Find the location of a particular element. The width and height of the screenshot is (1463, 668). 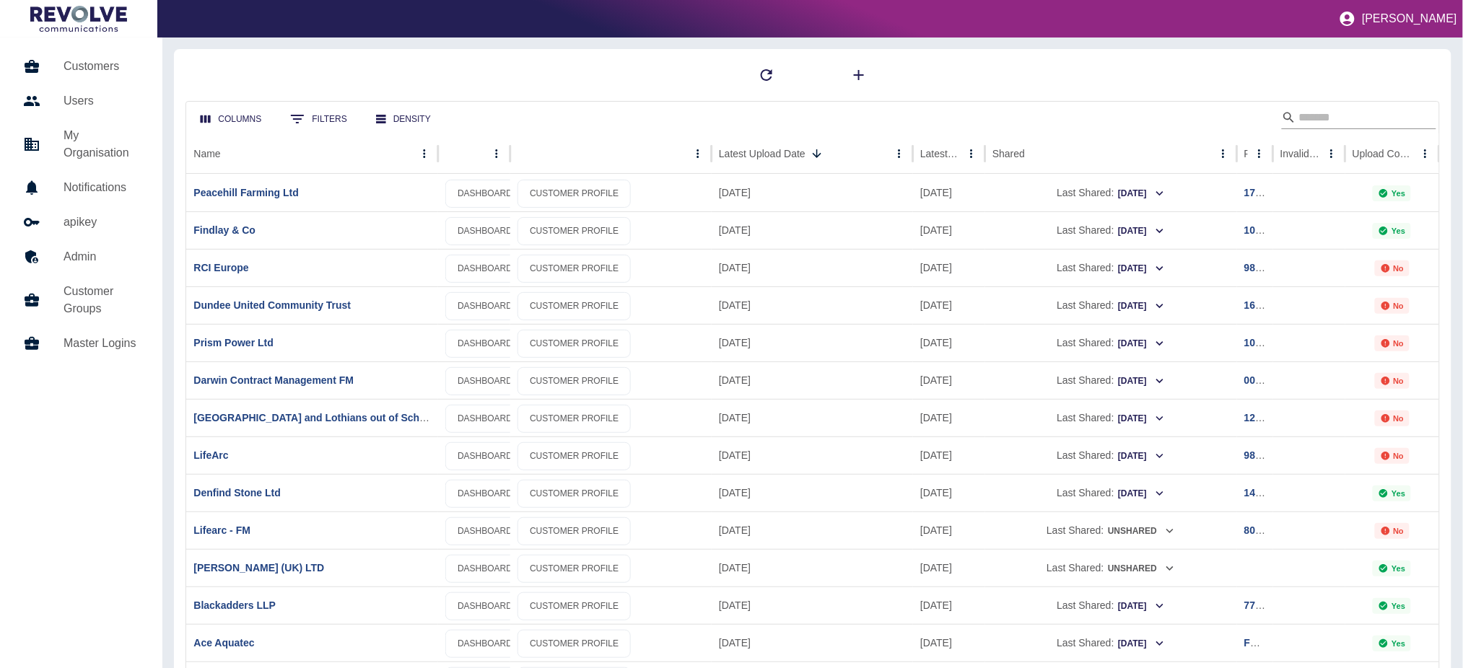

div: 01 Oct 2025 is located at coordinates (949, 568).